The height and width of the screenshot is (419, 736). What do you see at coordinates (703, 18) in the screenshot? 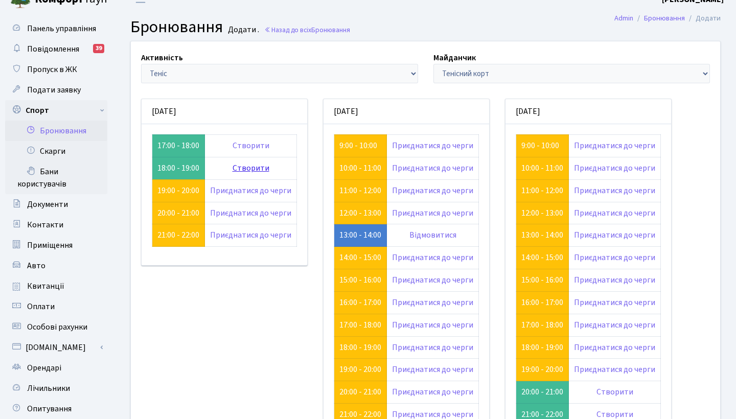
I see `li: Додати` at bounding box center [703, 18].